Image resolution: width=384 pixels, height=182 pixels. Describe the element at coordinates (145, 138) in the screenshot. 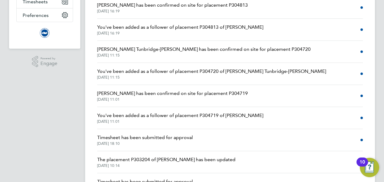

I see `span: Timesheet has been submitted for approval` at that location.